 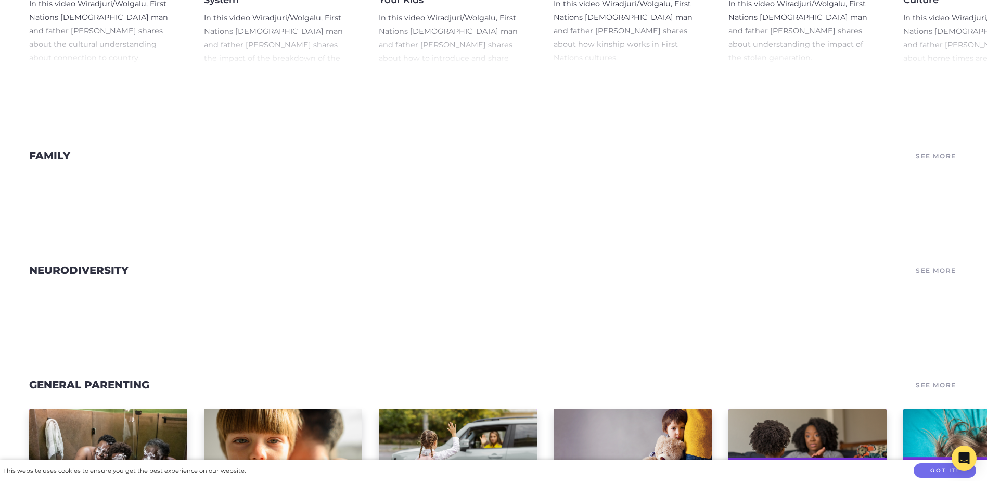 What do you see at coordinates (89, 384) in the screenshot?
I see `a: General Parenting` at bounding box center [89, 384].